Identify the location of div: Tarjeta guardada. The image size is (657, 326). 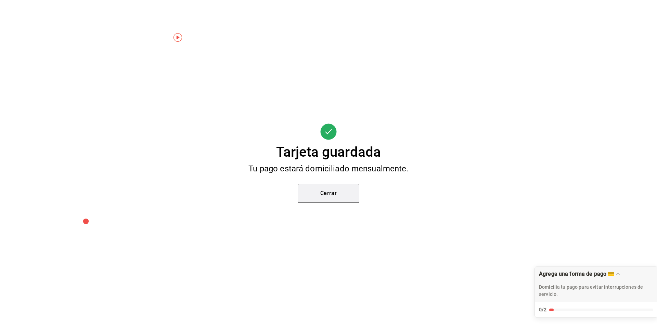
(329, 152).